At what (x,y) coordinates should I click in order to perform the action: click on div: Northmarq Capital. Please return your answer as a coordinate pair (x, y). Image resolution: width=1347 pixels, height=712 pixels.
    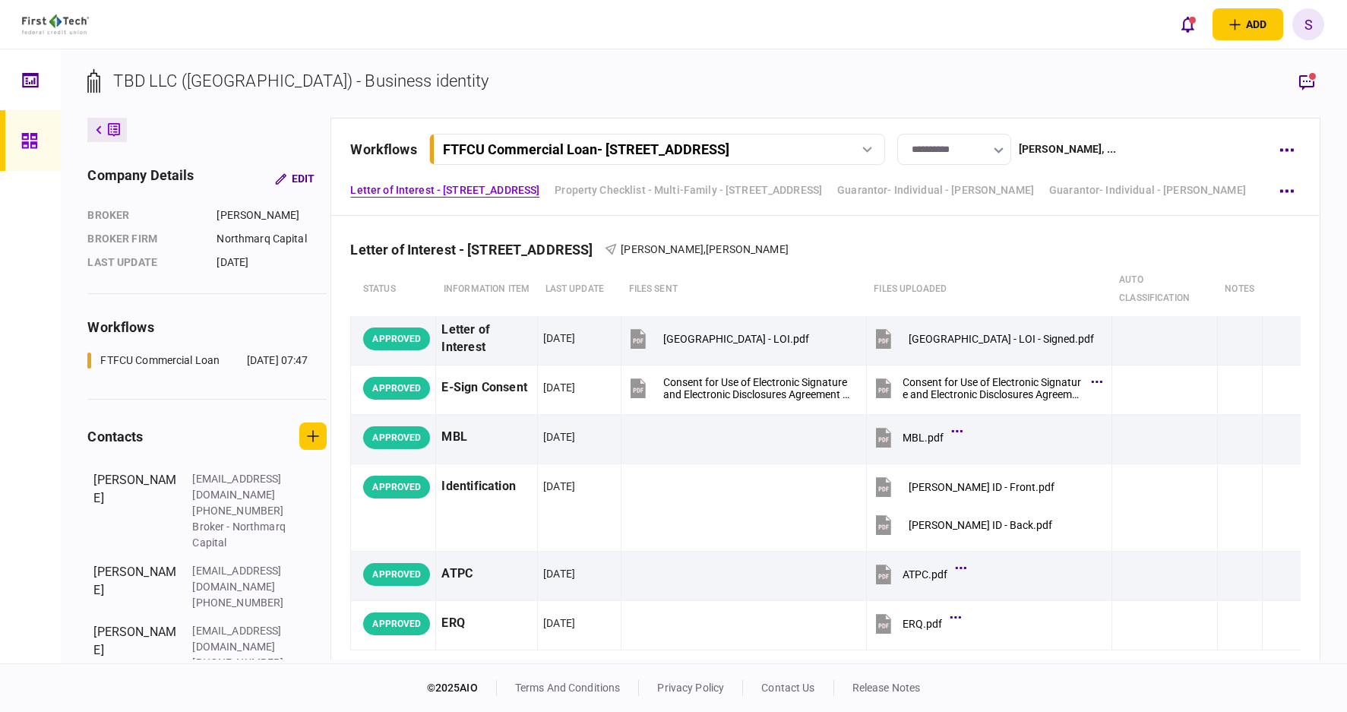
    Looking at the image, I should click on (271, 239).